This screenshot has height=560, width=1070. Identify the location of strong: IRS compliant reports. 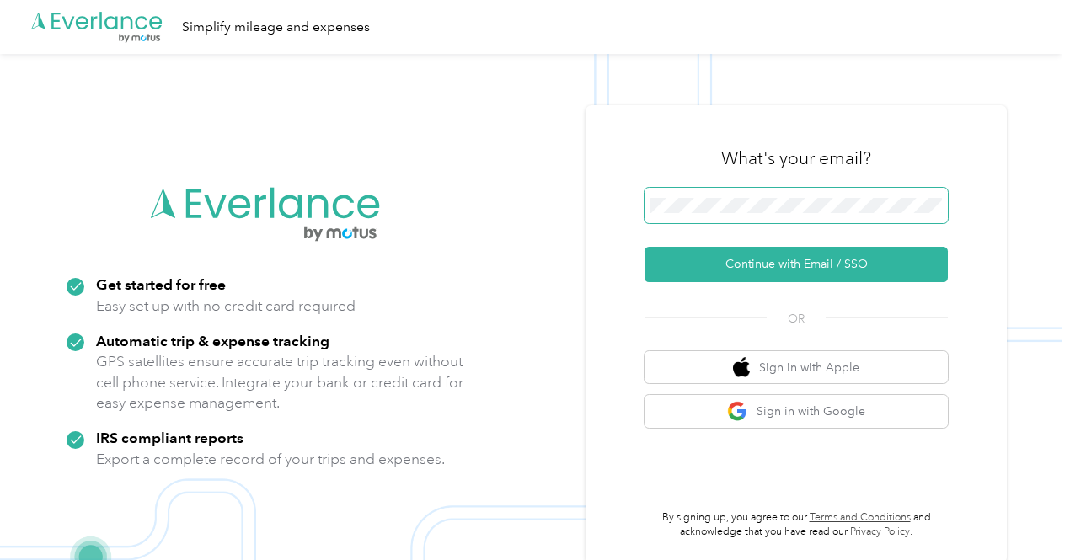
(169, 437).